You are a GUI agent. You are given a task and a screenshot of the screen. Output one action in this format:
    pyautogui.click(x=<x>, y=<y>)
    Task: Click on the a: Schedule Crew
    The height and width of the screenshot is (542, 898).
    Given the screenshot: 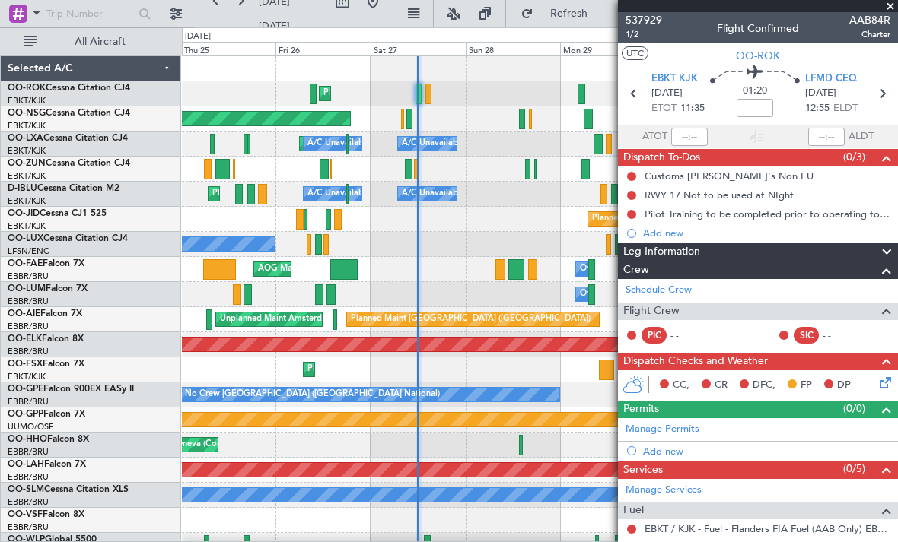 What is the action you would take?
    pyautogui.click(x=658, y=291)
    